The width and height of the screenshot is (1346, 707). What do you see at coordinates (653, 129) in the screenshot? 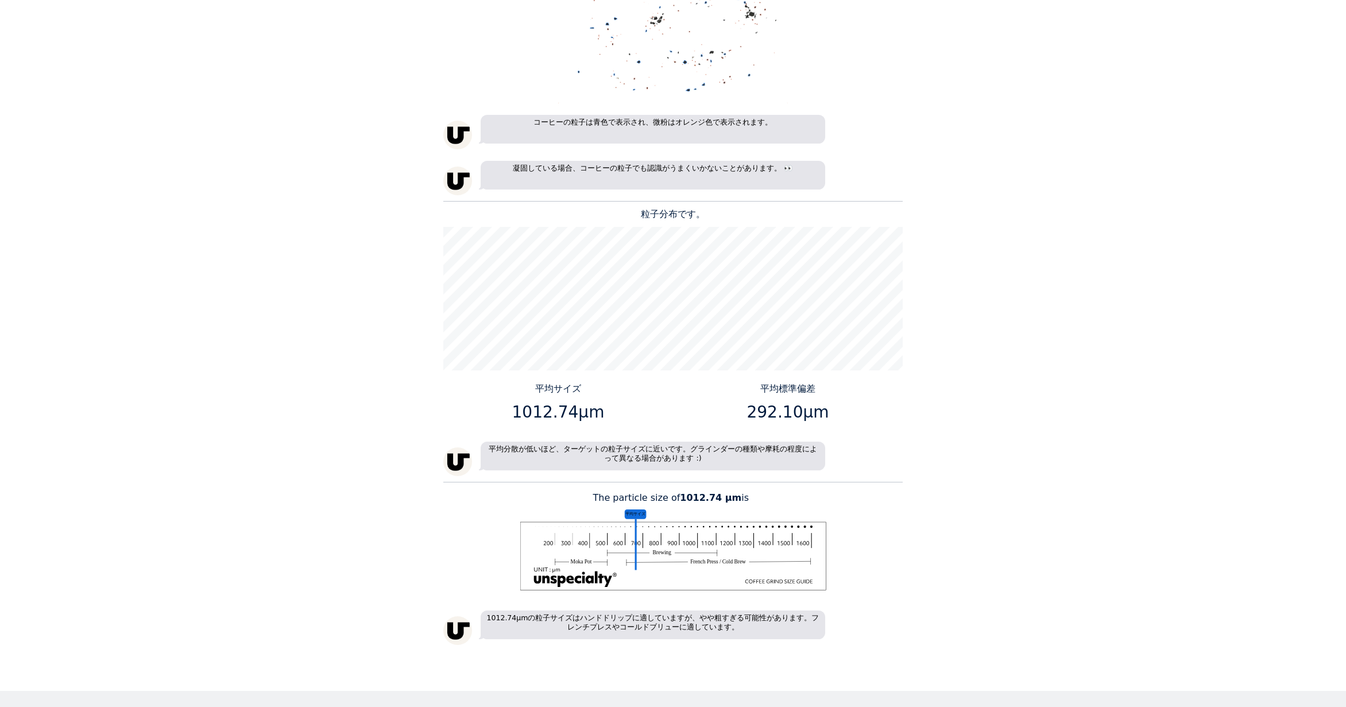
I see `p: コーヒーの粒子は青色で表示され、微粉はオレンジ色で表示されます。` at bounding box center [653, 129].